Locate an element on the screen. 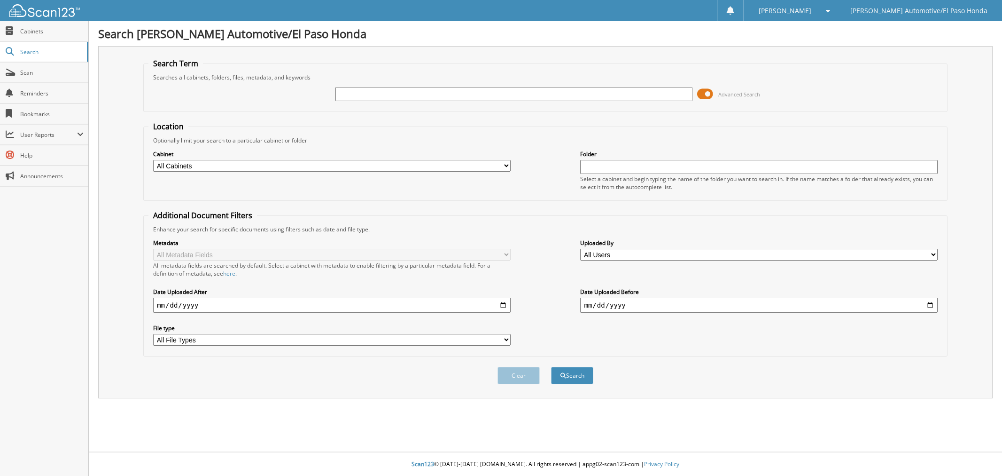 This screenshot has width=1002, height=476. input: start is located at coordinates (332, 305).